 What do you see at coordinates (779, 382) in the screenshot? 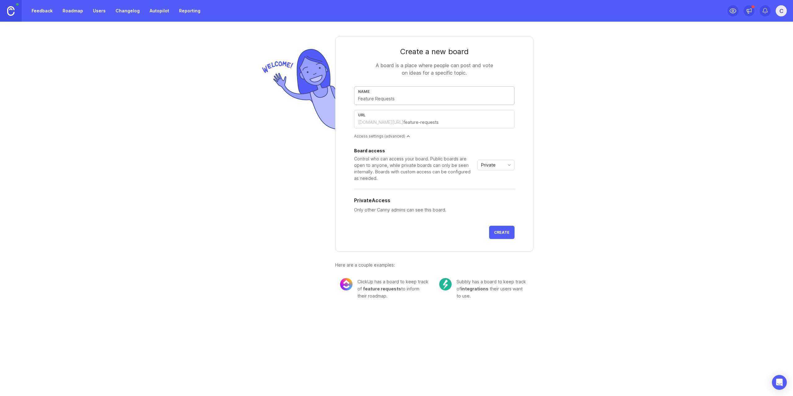
I see `div: Open Intercom Messenger` at bounding box center [779, 382].